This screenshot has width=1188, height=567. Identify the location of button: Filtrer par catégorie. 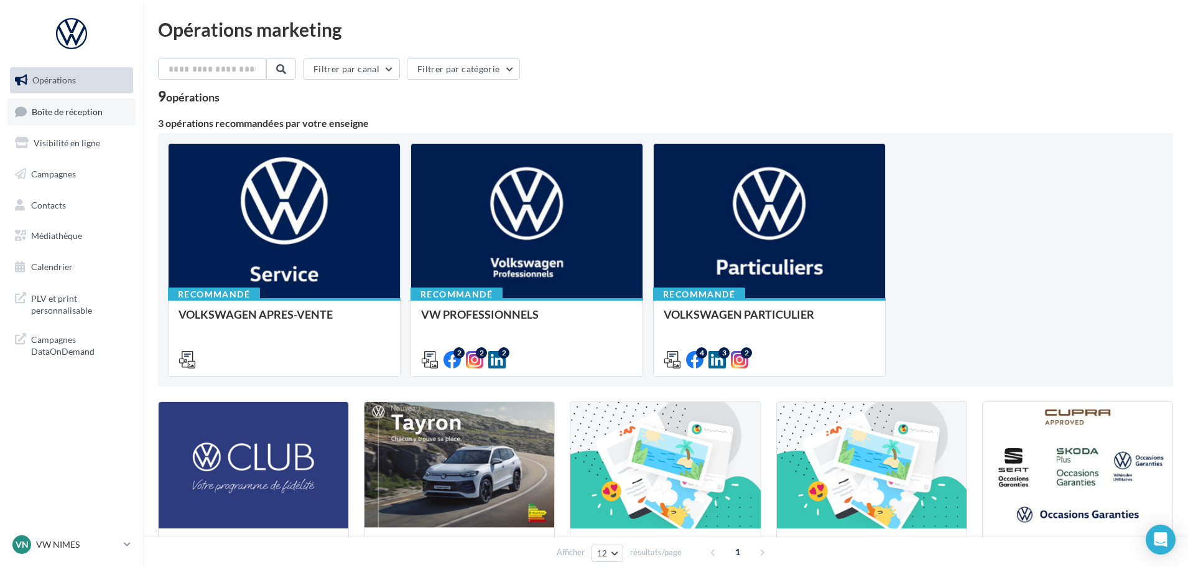
(463, 69).